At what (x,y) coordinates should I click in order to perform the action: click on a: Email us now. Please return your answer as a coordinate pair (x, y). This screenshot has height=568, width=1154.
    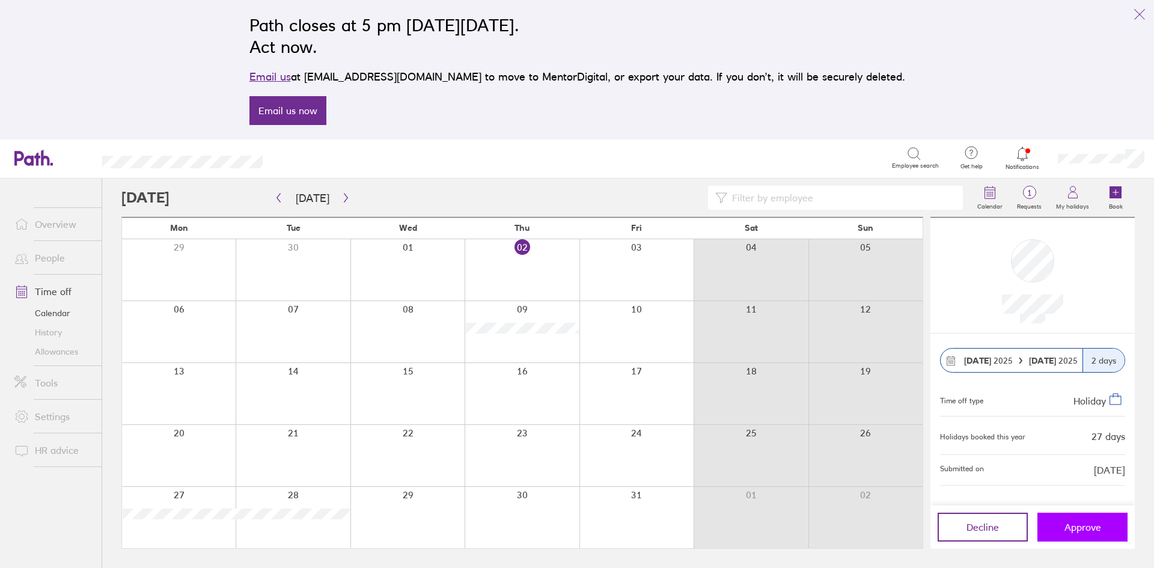
    Looking at the image, I should click on (288, 111).